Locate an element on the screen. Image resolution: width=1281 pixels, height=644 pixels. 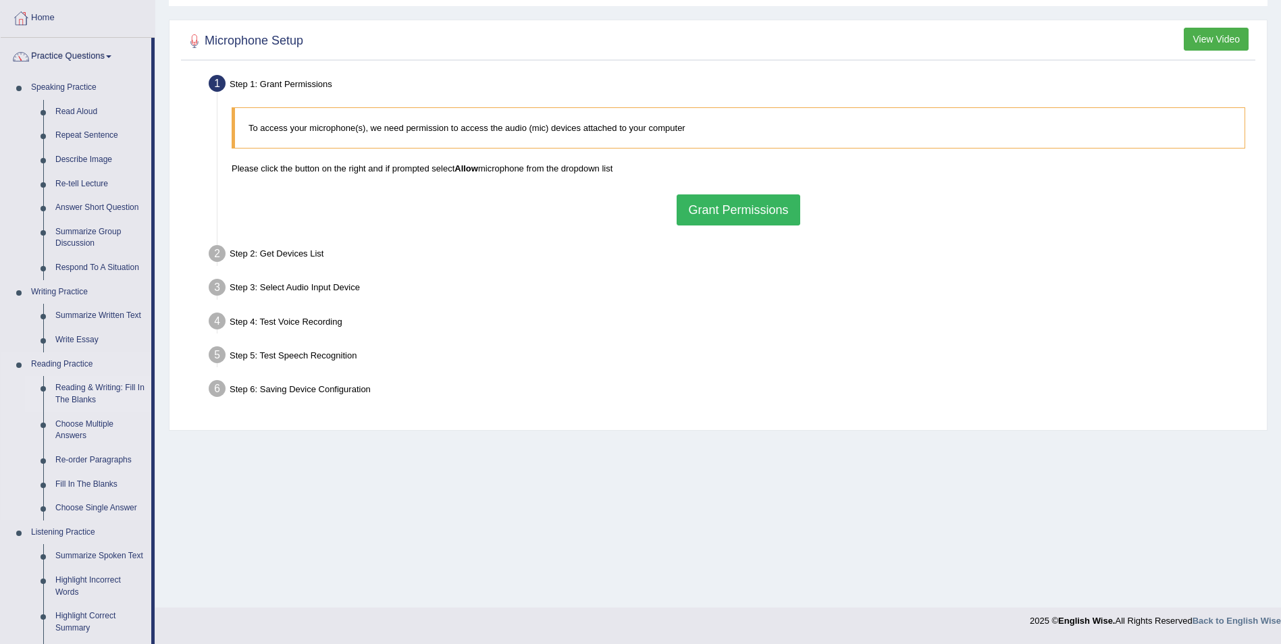
div: Step 3: Select Audio Input Device is located at coordinates (732, 290).